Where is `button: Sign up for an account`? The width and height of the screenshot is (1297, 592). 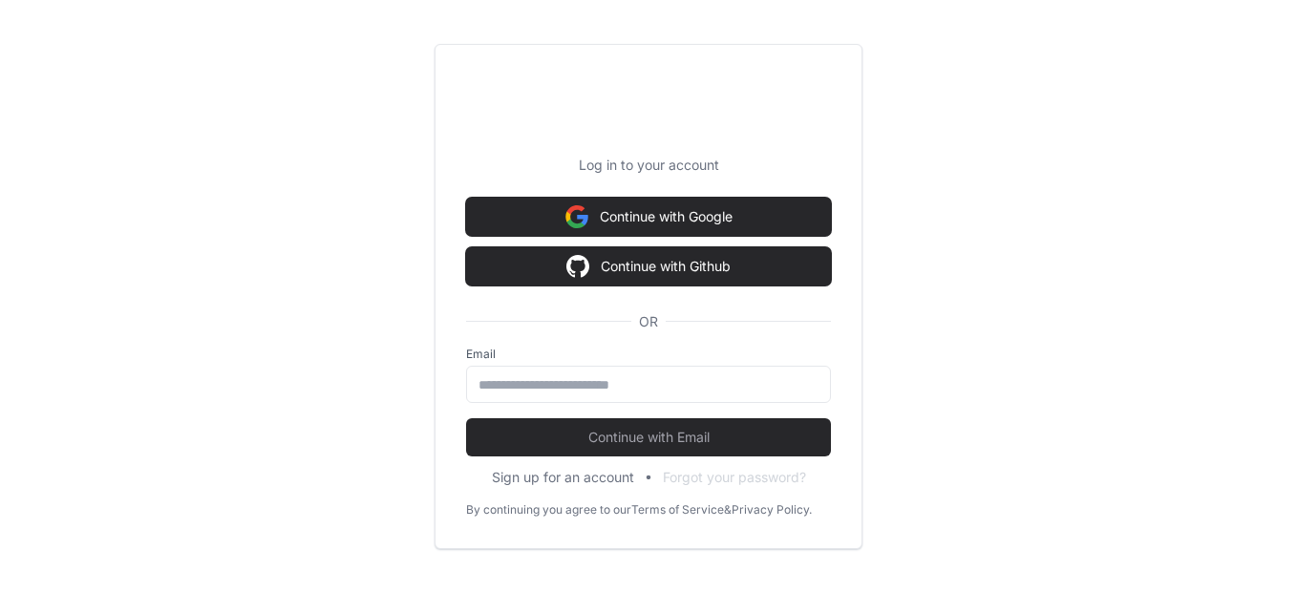
button: Sign up for an account is located at coordinates (563, 478).